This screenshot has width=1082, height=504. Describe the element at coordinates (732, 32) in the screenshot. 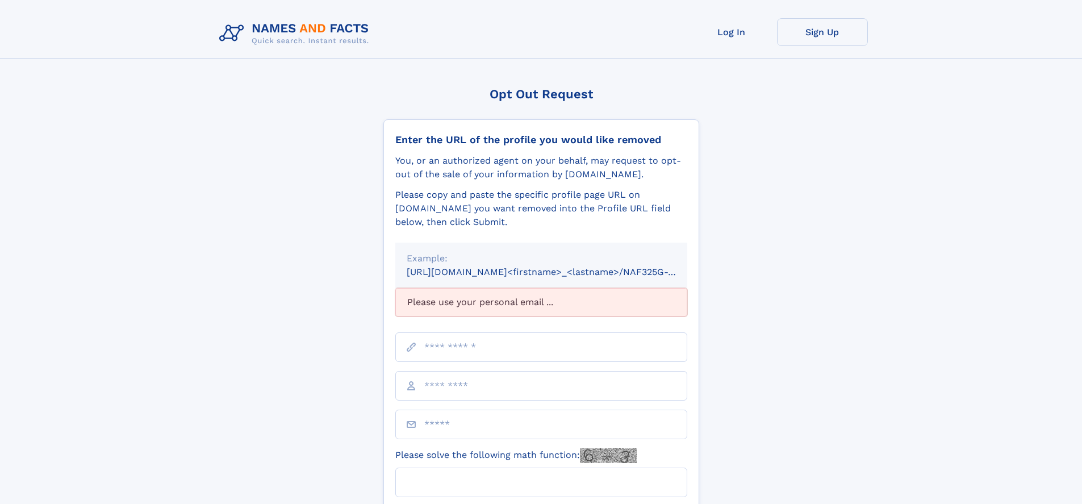

I see `a: Log In` at that location.